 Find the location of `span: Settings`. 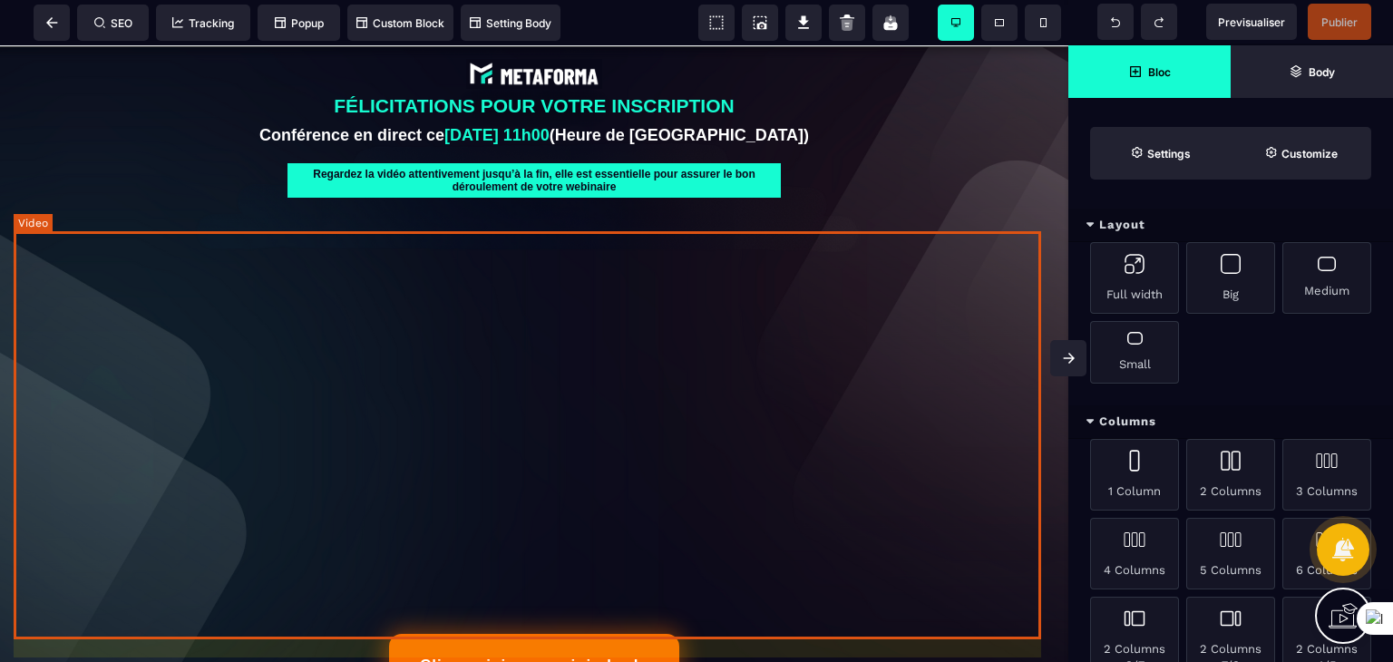

span: Settings is located at coordinates (1160, 153).